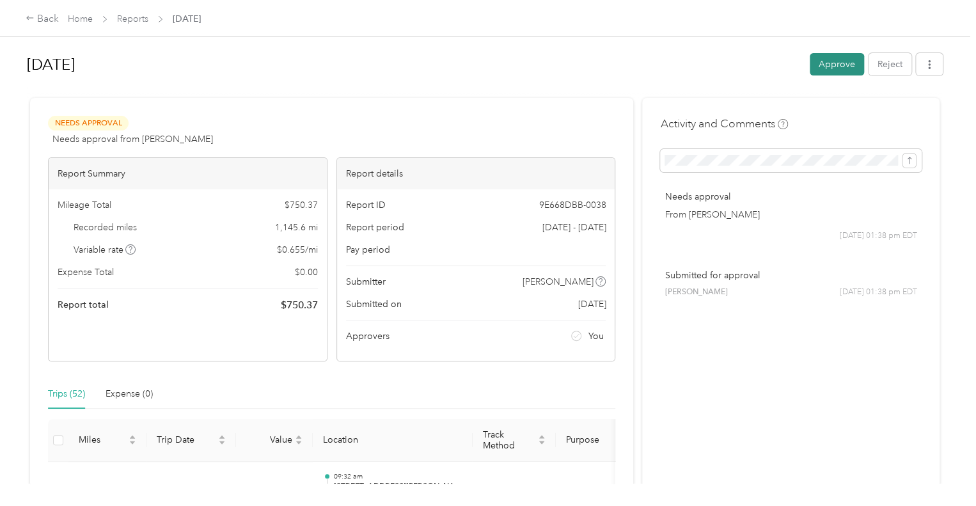  I want to click on div: Report details, so click(476, 173).